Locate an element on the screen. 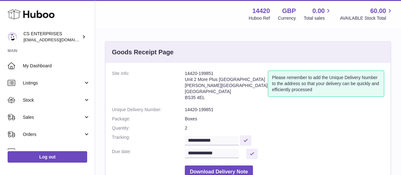 Image resolution: width=401 pixels, height=175 pixels. h3: Goods Receipt Page is located at coordinates (143, 52).